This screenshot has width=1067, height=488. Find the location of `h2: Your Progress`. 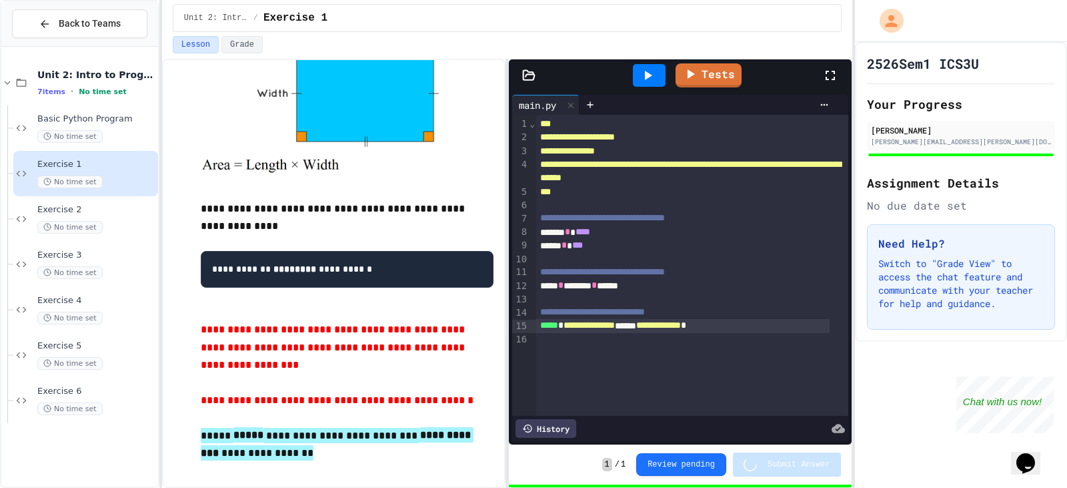

h2: Your Progress is located at coordinates (961, 104).